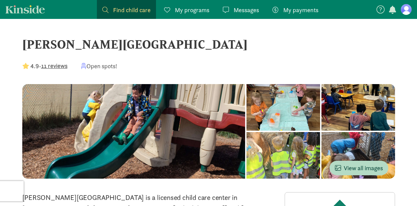 The image size is (417, 206). What do you see at coordinates (25, 9) in the screenshot?
I see `a: Kinside` at bounding box center [25, 9].